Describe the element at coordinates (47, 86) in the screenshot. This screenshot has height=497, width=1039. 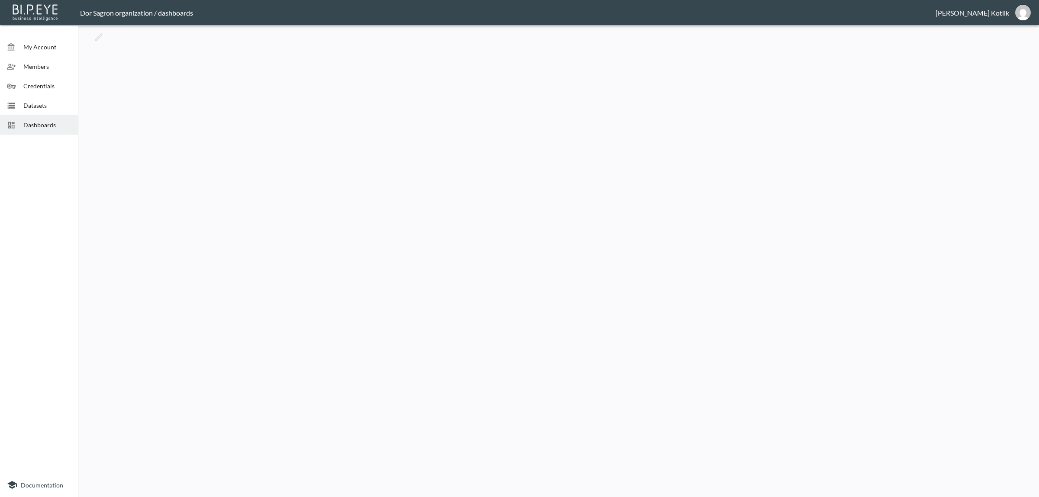
I see `span: Credentials` at that location.